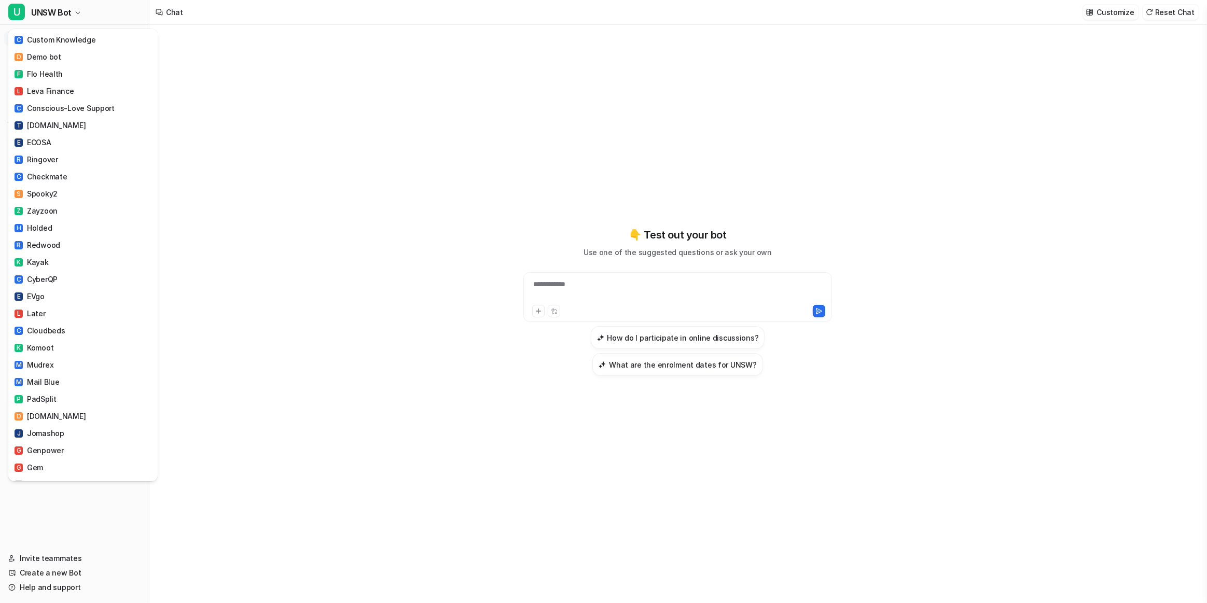 The width and height of the screenshot is (1207, 603). What do you see at coordinates (51, 12) in the screenshot?
I see `span: UNSW Bot` at bounding box center [51, 12].